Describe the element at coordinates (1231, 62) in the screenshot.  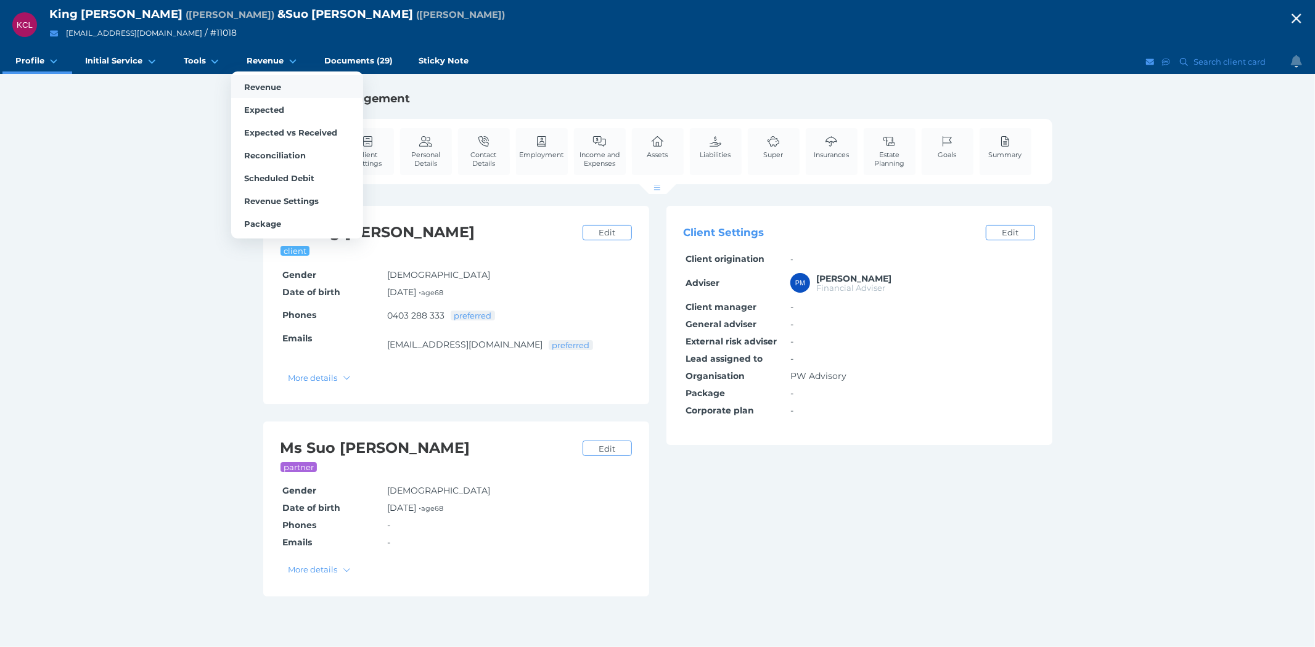
I see `span: Search client card` at that location.